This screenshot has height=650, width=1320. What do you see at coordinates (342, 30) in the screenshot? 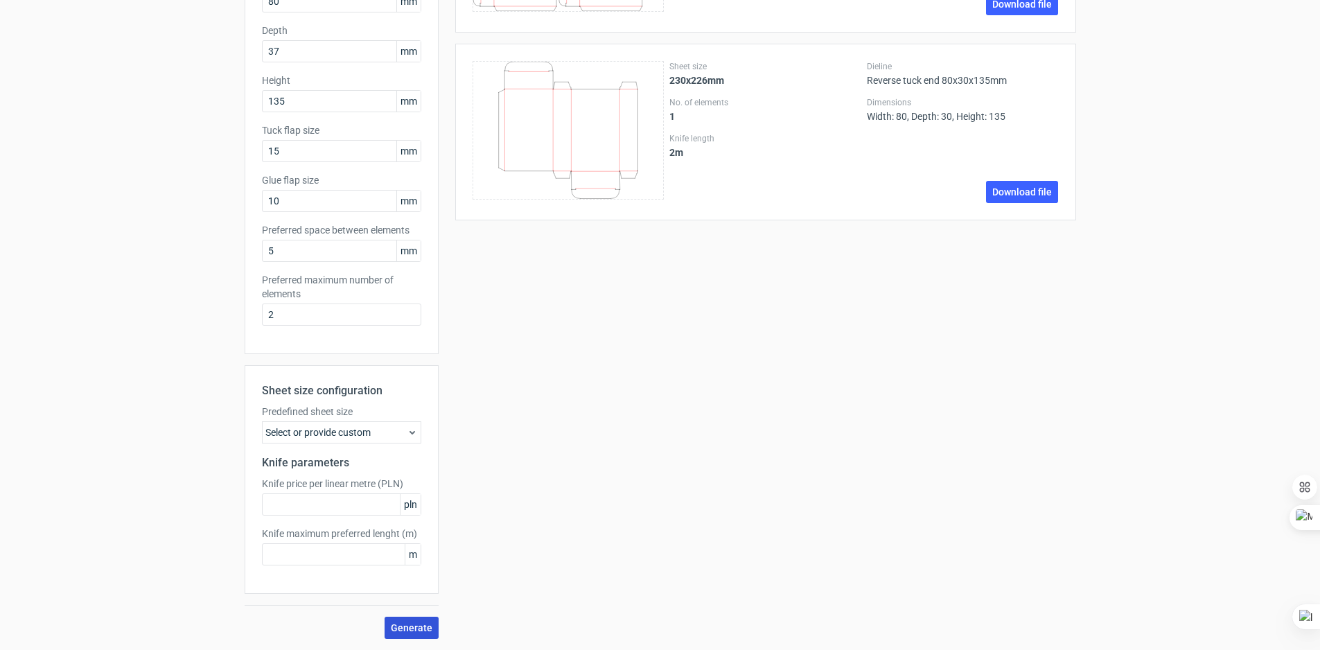
I see `label: Depth` at bounding box center [342, 30].